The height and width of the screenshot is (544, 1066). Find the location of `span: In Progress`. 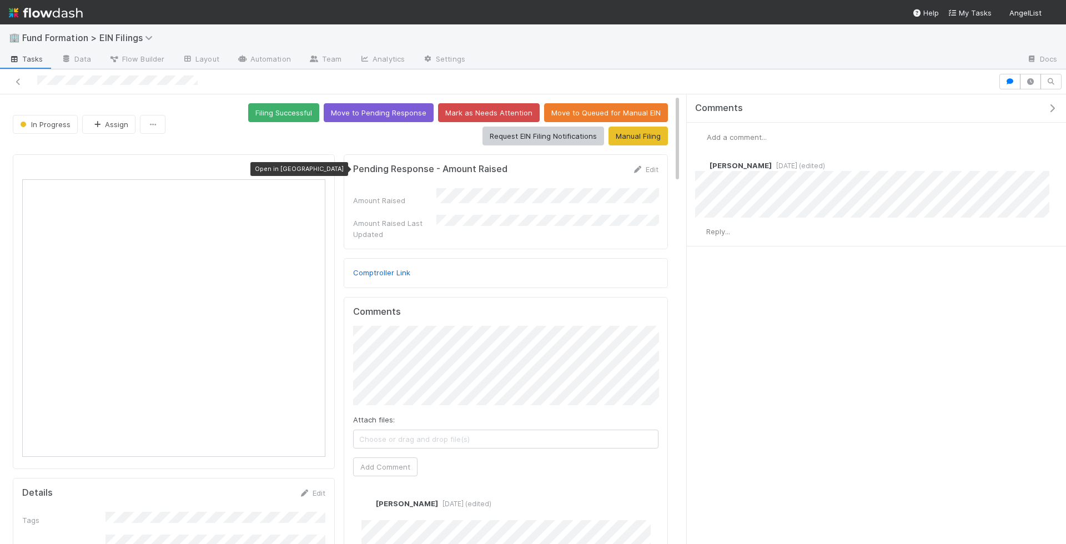

span: In Progress is located at coordinates (44, 124).